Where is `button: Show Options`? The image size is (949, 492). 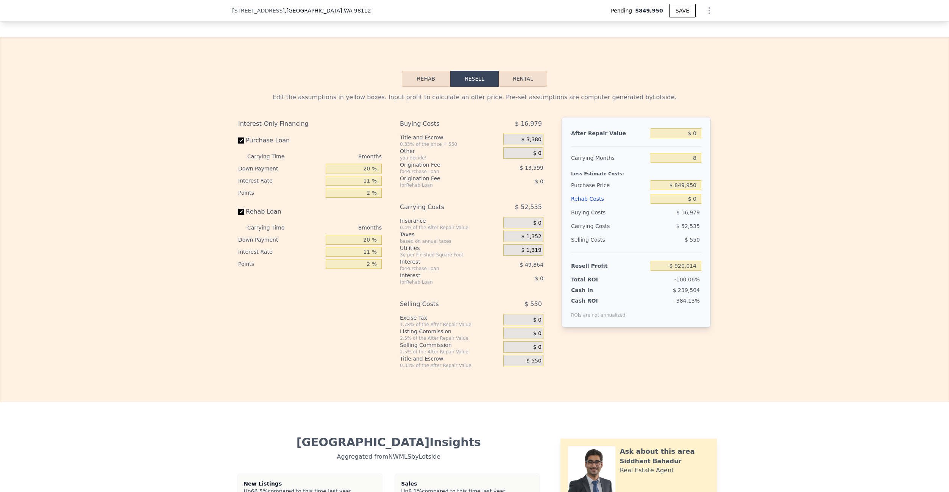 button: Show Options is located at coordinates (709, 11).